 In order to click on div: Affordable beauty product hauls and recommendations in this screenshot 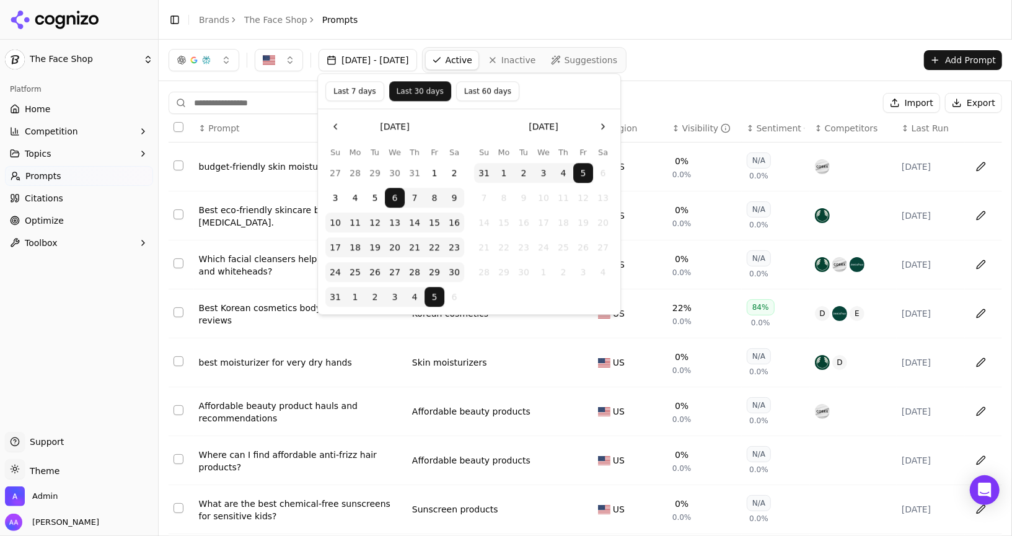, I will do `click(300, 412)`.